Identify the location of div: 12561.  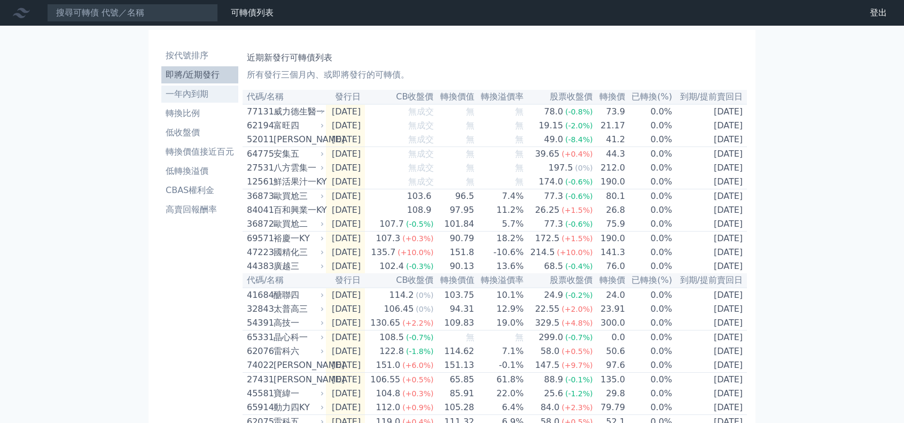
(259, 182).